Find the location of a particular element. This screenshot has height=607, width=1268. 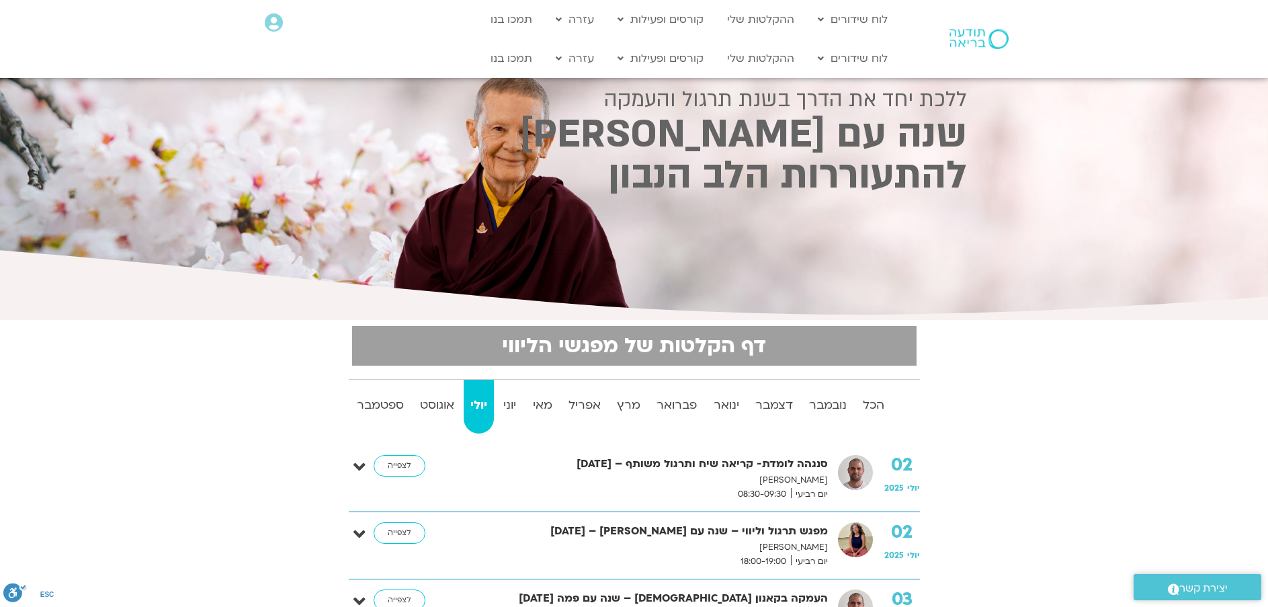

strong: אפריל is located at coordinates (585, 405).